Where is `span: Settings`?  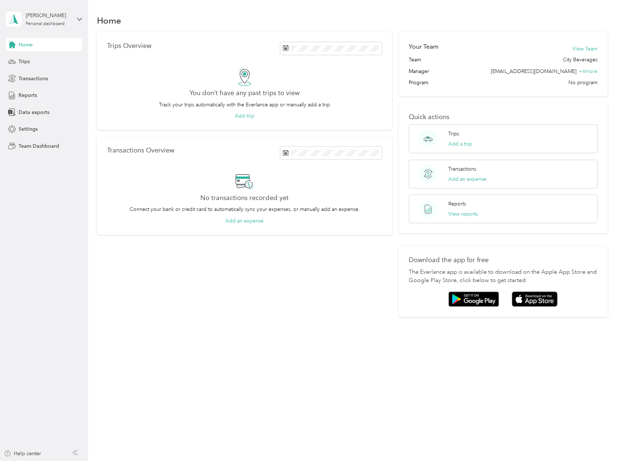 span: Settings is located at coordinates (28, 129).